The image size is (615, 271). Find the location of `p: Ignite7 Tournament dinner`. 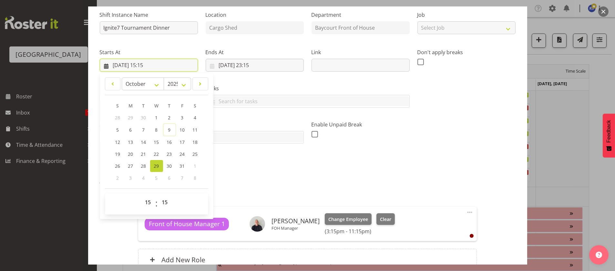

p: Ignite7 Tournament dinner is located at coordinates (308, 171).